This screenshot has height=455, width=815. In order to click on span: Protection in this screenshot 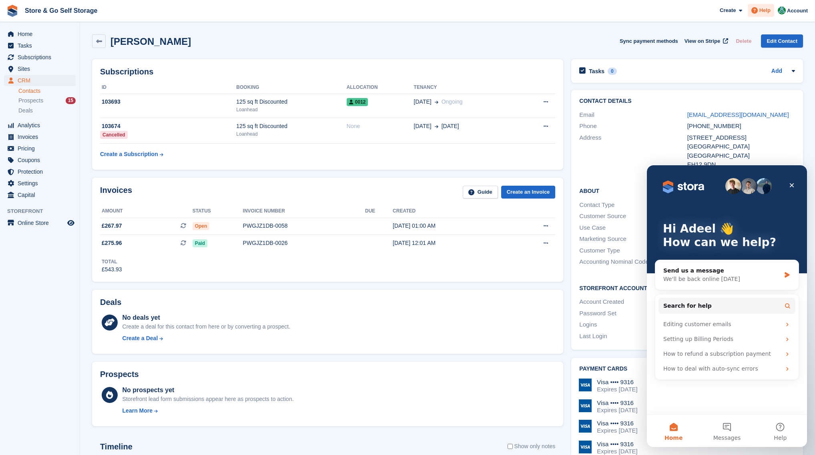, I will do `click(42, 172)`.